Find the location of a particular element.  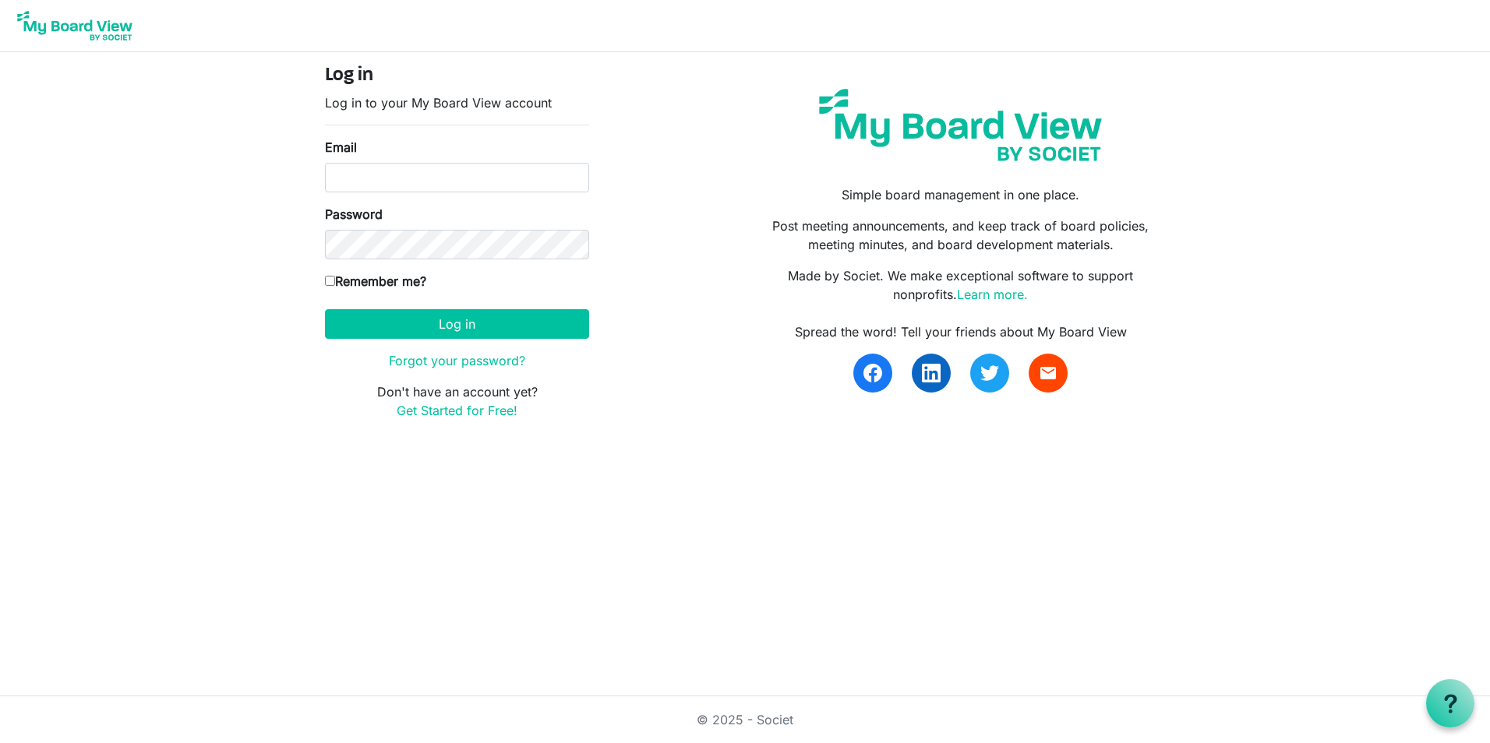

a: Get Started for Free! is located at coordinates (457, 411).